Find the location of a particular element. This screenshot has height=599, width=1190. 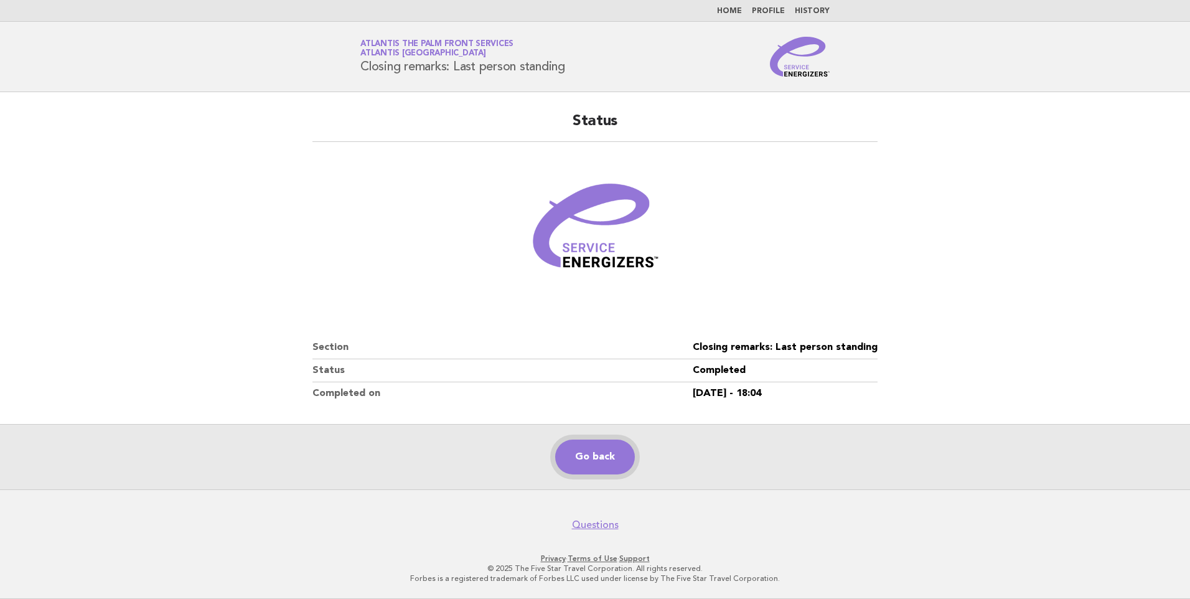

img: Verified is located at coordinates (595, 231).